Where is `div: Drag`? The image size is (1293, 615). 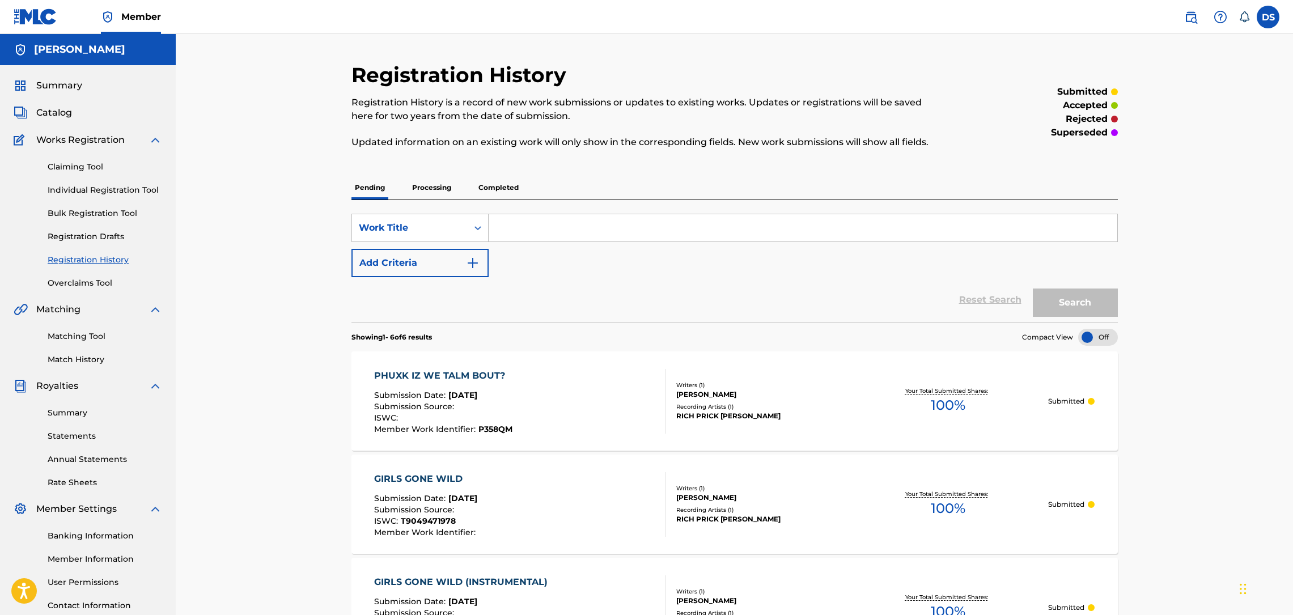
div: Drag is located at coordinates (1243, 589).